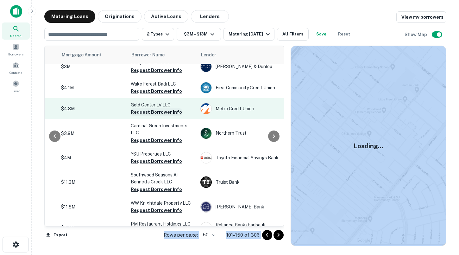 This screenshot has width=459, height=255. I want to click on div: Toyota Financial Savings Bank, so click(248, 157).